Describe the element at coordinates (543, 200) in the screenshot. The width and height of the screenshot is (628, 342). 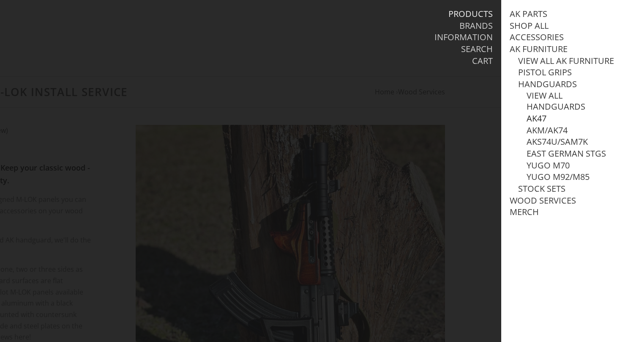
I see `a: Wood Services` at that location.